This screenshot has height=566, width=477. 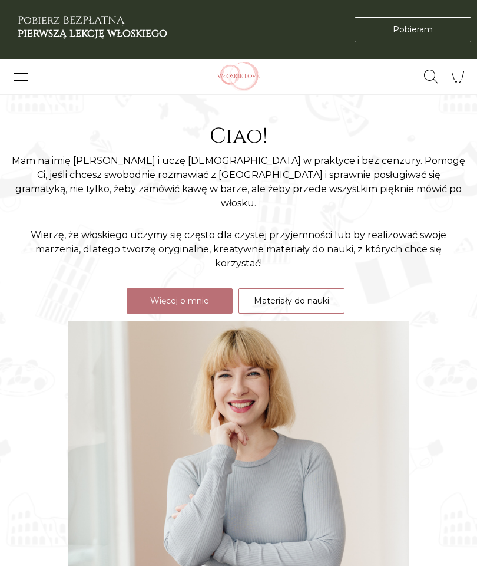 What do you see at coordinates (413, 29) in the screenshot?
I see `a: Pobieram` at bounding box center [413, 29].